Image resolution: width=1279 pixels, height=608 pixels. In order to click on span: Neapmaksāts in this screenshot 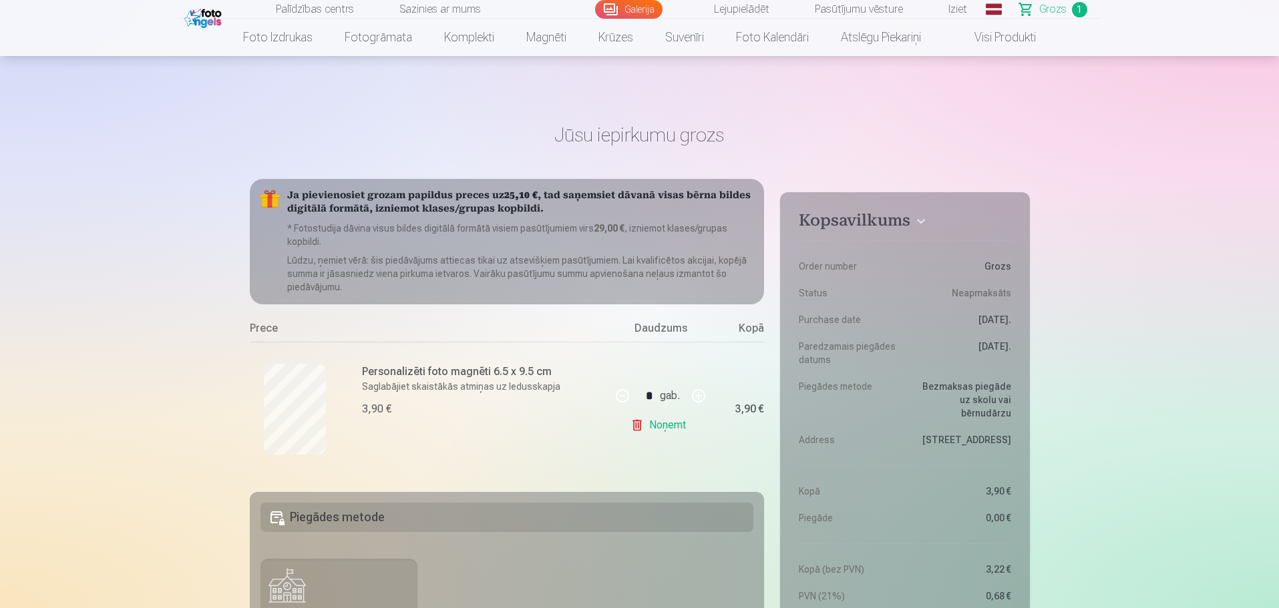, I will do `click(981, 293)`.